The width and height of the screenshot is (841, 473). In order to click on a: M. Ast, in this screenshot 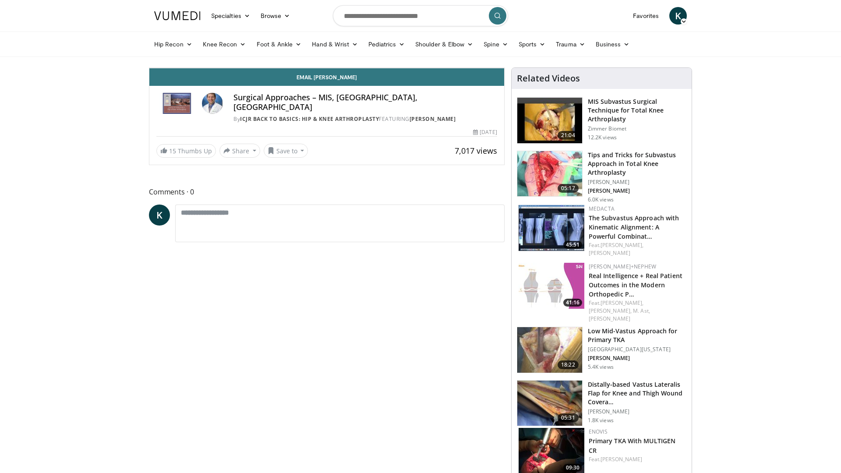, I will do `click(641, 310)`.